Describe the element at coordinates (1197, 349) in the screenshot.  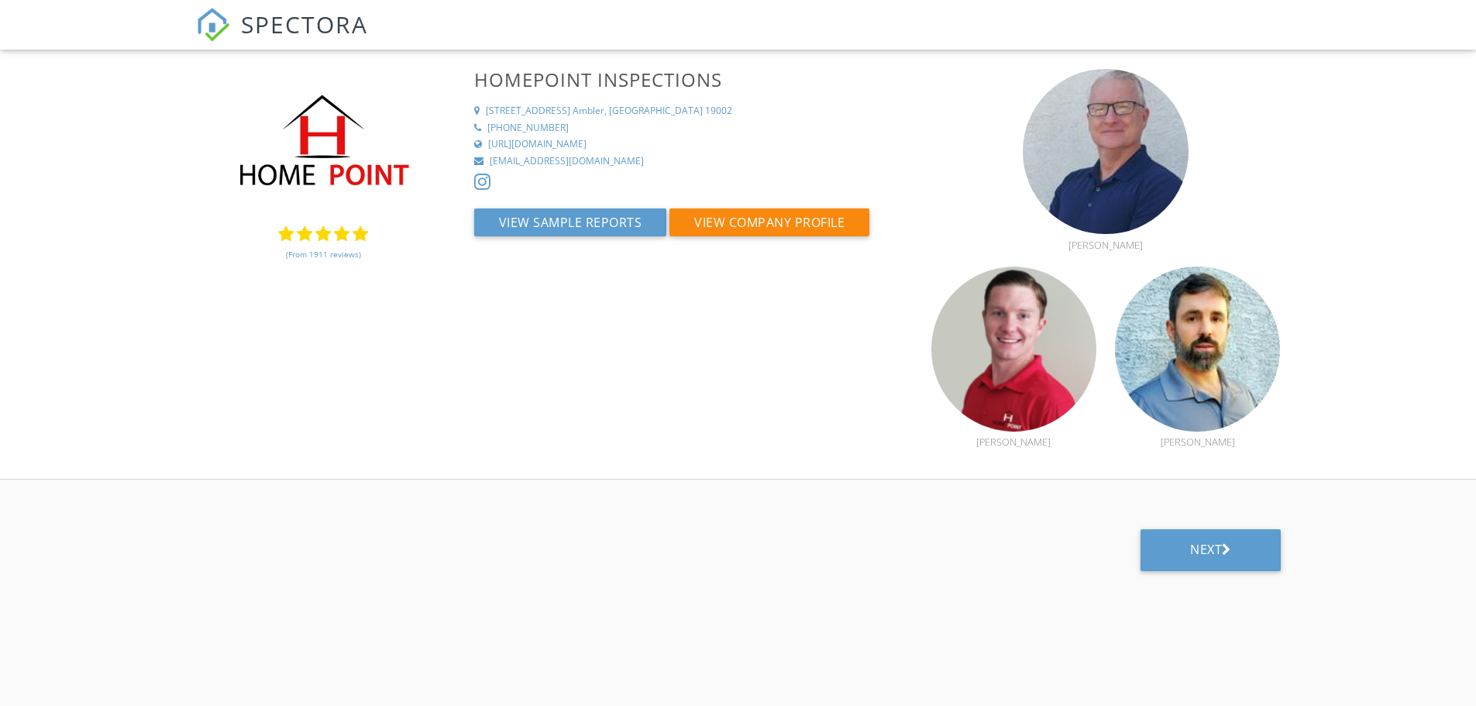
I see `img: tom_2.jpg` at that location.